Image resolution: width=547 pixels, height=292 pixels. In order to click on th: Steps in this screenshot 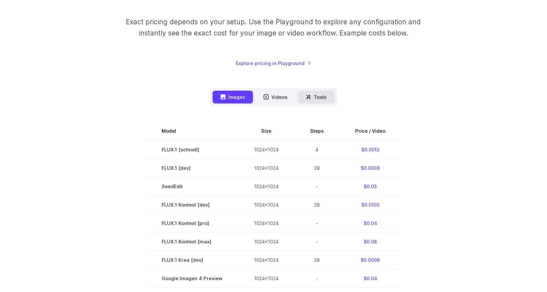, I will do `click(317, 131)`.